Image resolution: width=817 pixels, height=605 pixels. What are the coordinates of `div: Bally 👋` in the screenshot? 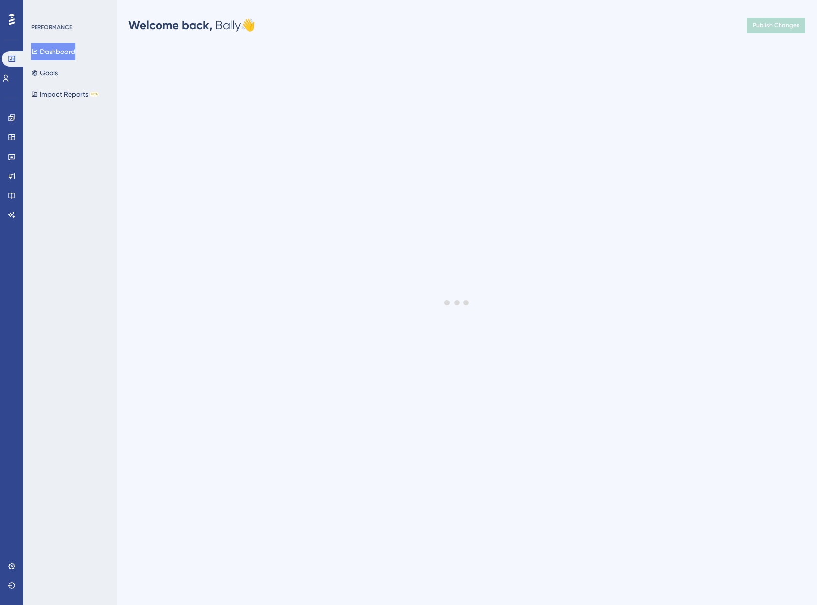 It's located at (192, 25).